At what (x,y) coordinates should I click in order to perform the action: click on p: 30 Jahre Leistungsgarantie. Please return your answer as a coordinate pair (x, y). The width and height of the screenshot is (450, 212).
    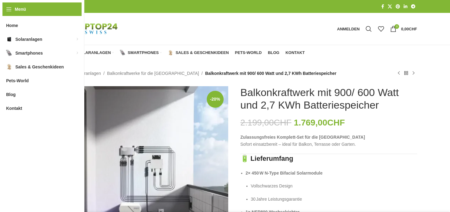
    Looking at the image, I should click on (334, 199).